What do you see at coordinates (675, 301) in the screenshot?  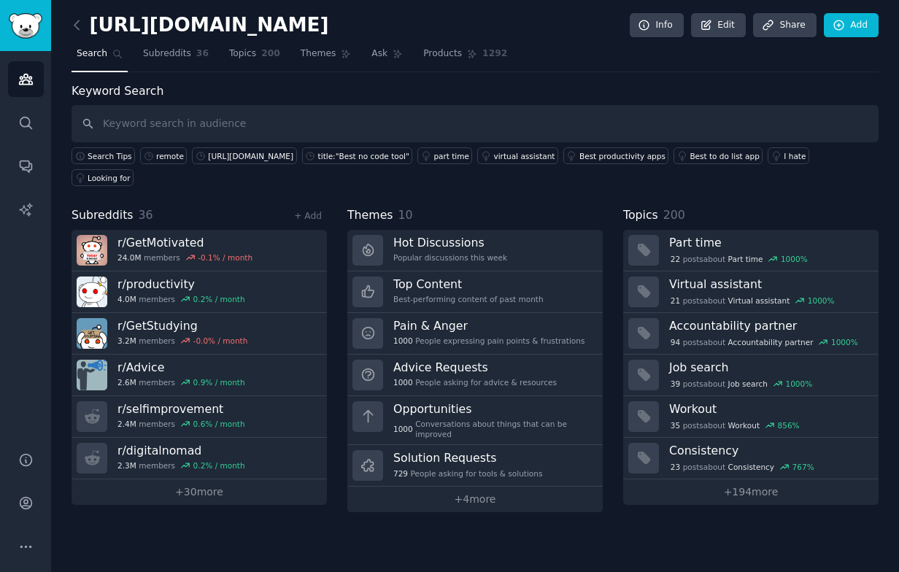 I see `span: 21` at bounding box center [675, 301].